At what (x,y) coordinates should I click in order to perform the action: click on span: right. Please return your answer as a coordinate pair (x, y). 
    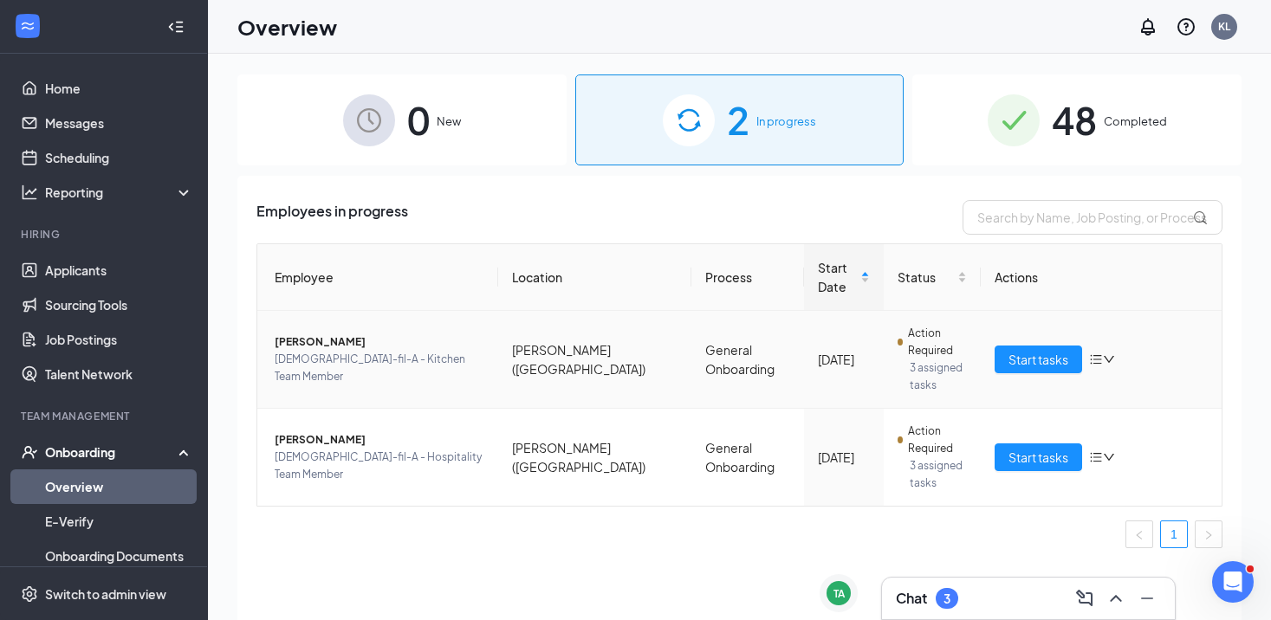
    Looking at the image, I should click on (1208, 535).